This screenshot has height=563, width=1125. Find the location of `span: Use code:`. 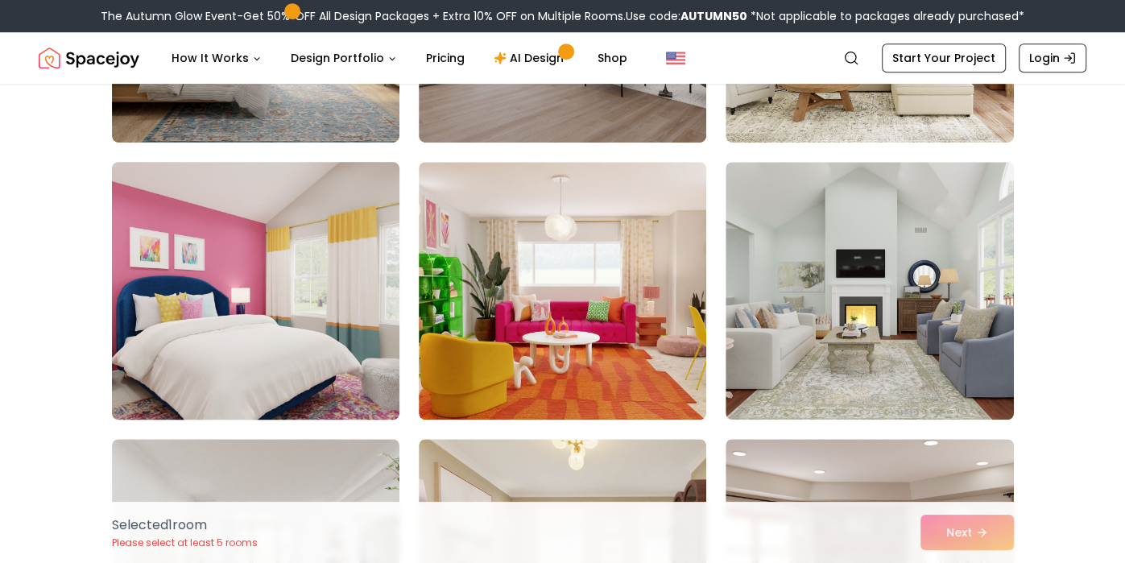

span: Use code: is located at coordinates (686, 16).